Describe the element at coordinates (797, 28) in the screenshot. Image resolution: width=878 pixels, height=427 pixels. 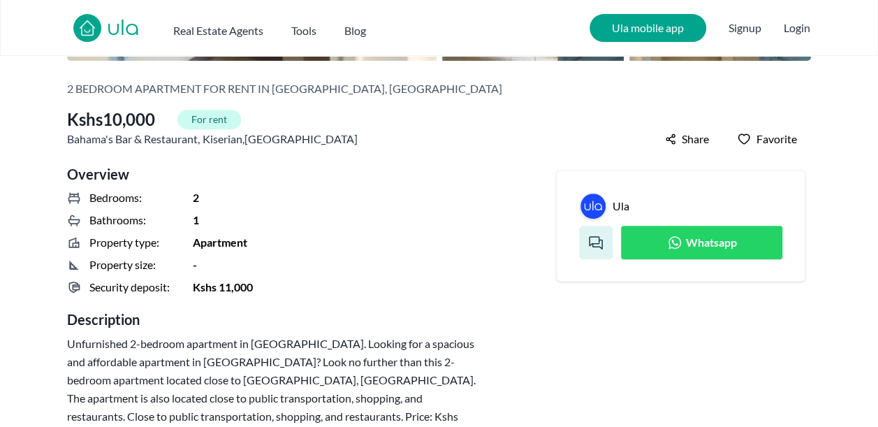
I see `button: Login` at that location.